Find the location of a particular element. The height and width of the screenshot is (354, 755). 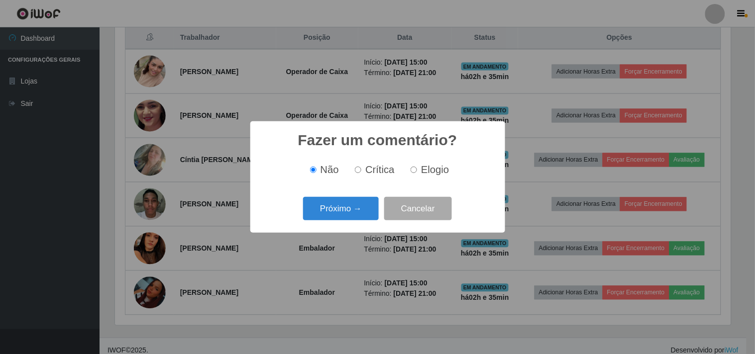

input: Crítica is located at coordinates (358, 170).